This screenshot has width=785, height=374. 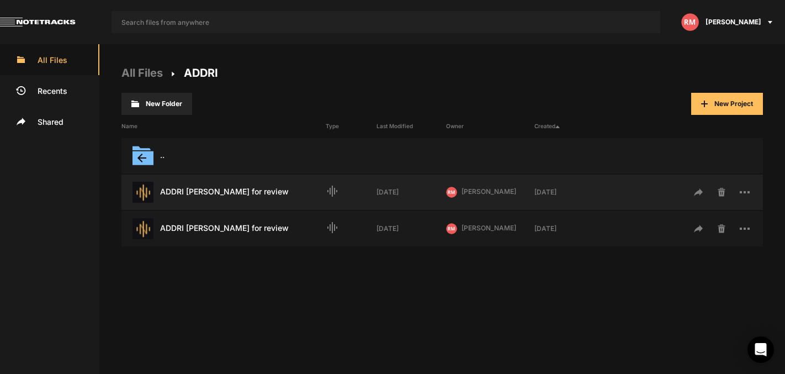 I want to click on h4: ADDRI, so click(x=442, y=73).